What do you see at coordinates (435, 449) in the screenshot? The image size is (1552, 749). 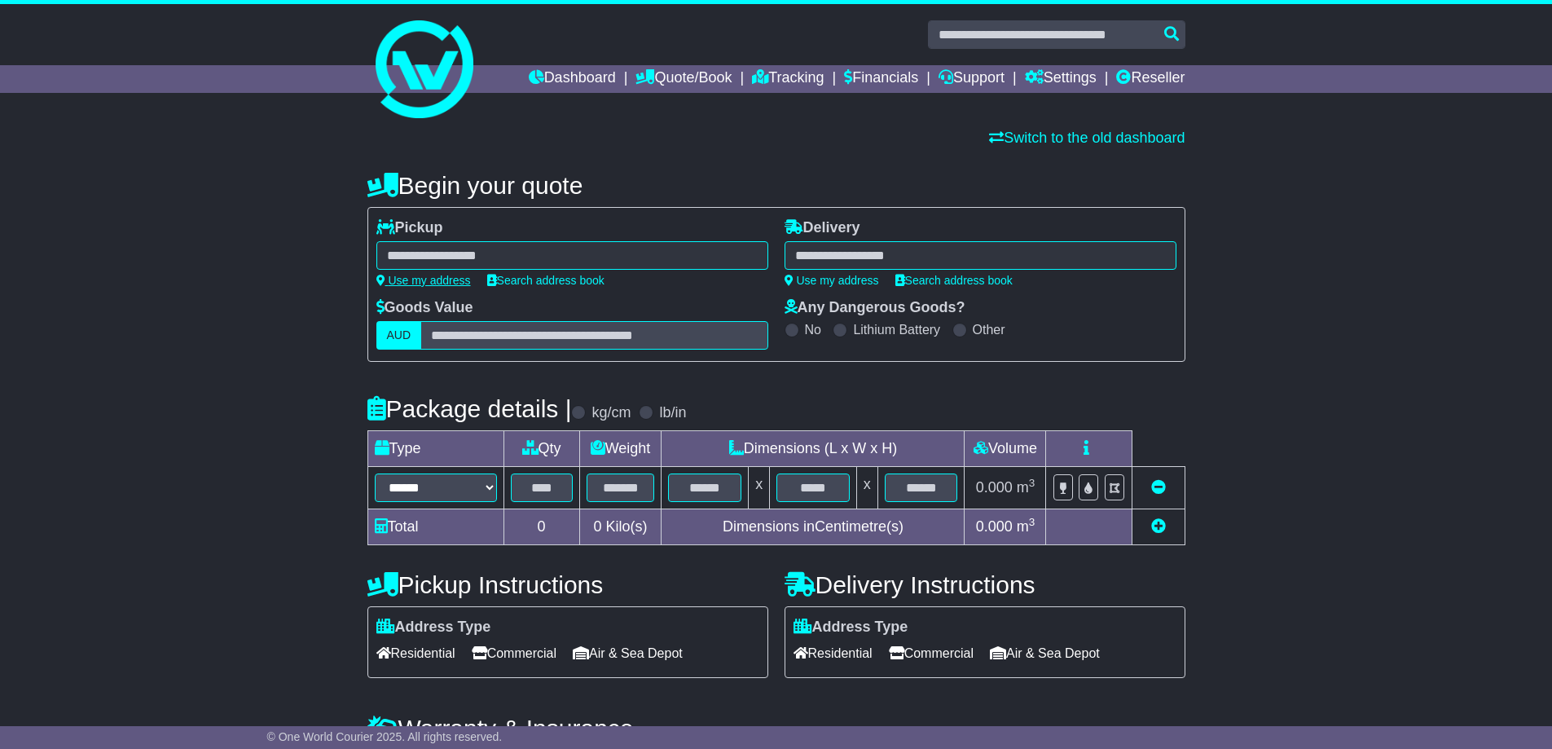 I see `td: Type` at bounding box center [435, 449].